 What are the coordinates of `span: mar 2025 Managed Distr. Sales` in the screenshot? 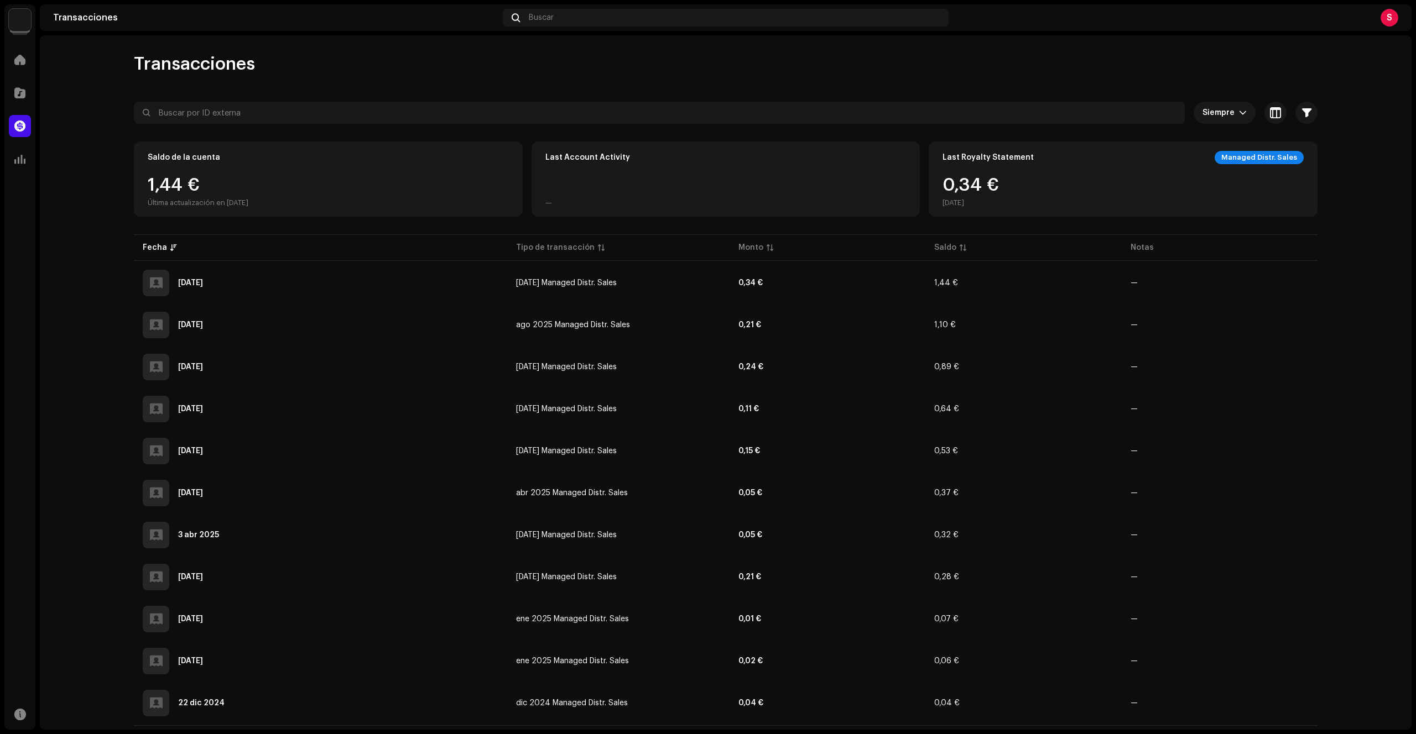 It's located at (566, 535).